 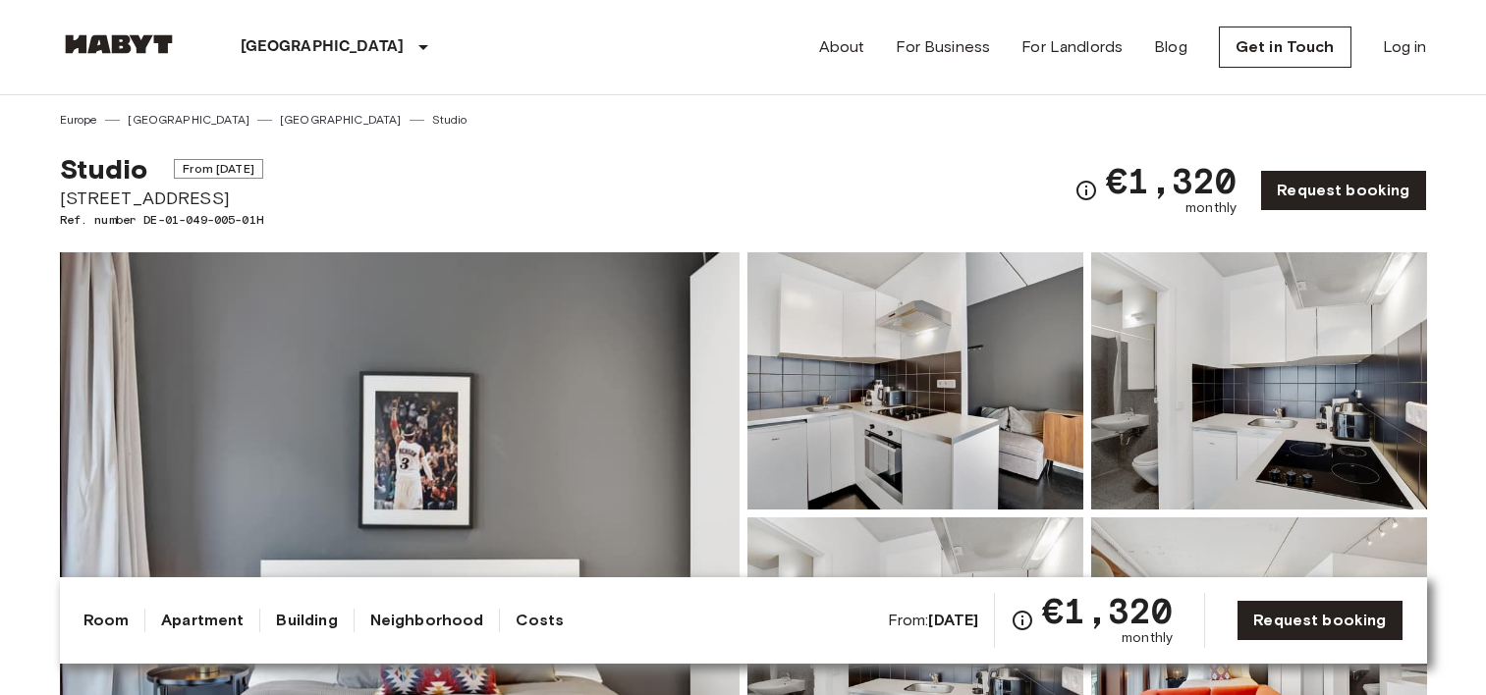 What do you see at coordinates (1404, 47) in the screenshot?
I see `a: Log in` at bounding box center [1404, 47].